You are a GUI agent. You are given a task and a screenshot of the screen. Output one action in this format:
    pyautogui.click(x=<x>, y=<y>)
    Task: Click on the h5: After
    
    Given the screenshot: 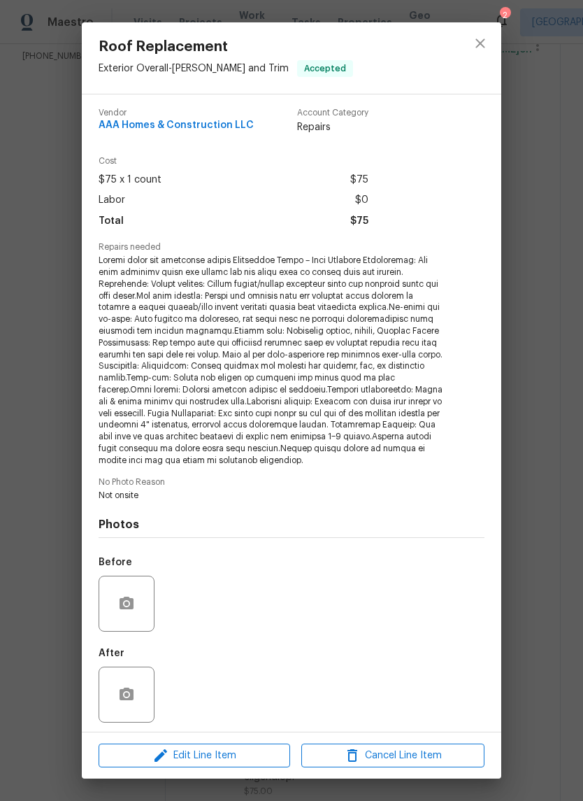 What is the action you would take?
    pyautogui.click(x=111, y=653)
    